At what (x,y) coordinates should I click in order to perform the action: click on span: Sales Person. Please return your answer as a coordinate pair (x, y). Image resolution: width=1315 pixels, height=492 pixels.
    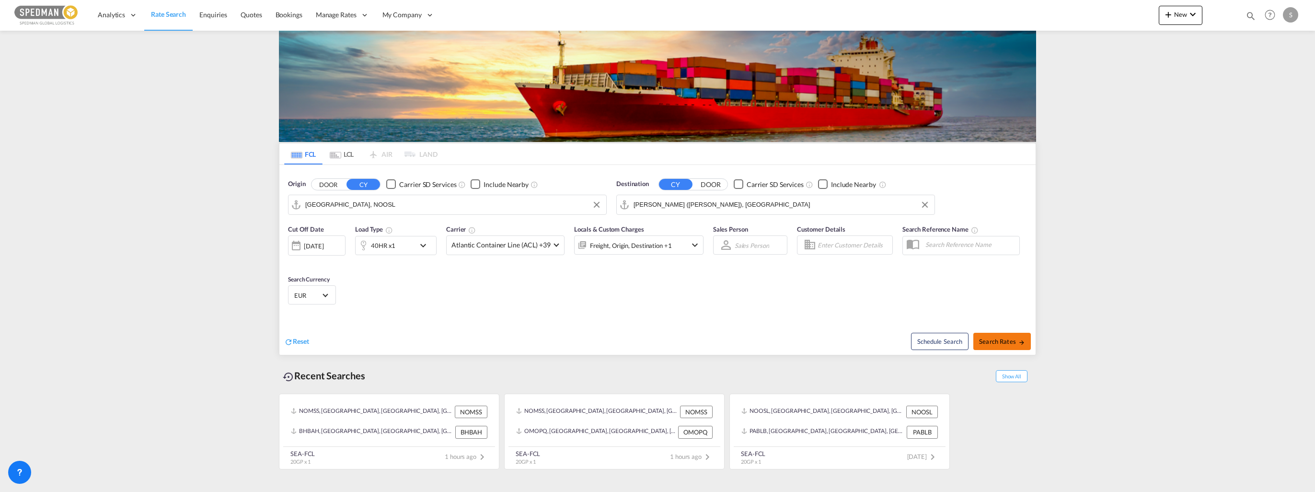
    Looking at the image, I should click on (730, 229).